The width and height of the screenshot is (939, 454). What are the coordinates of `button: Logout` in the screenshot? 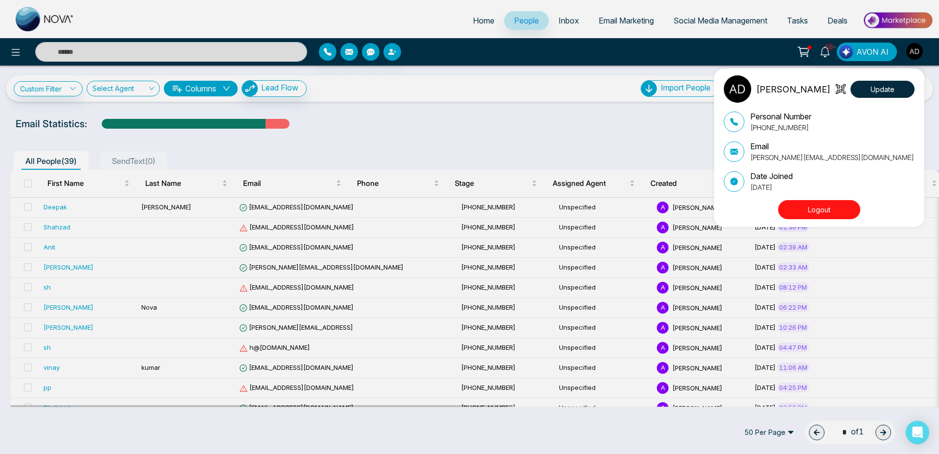 It's located at (820, 209).